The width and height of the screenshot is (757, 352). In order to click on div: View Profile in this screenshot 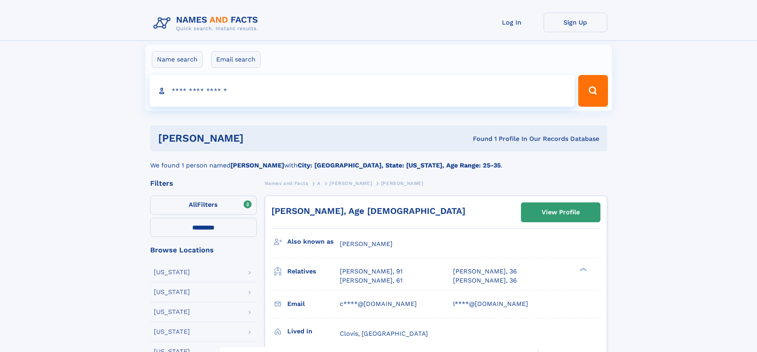, I will do `click(560, 212)`.